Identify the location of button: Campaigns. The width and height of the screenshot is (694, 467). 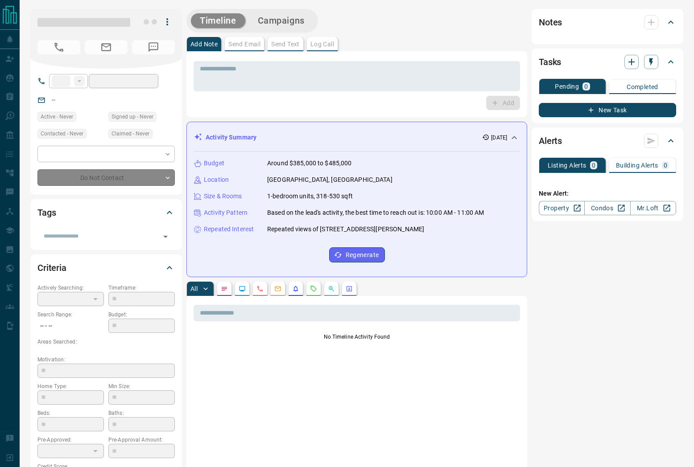
(281, 21).